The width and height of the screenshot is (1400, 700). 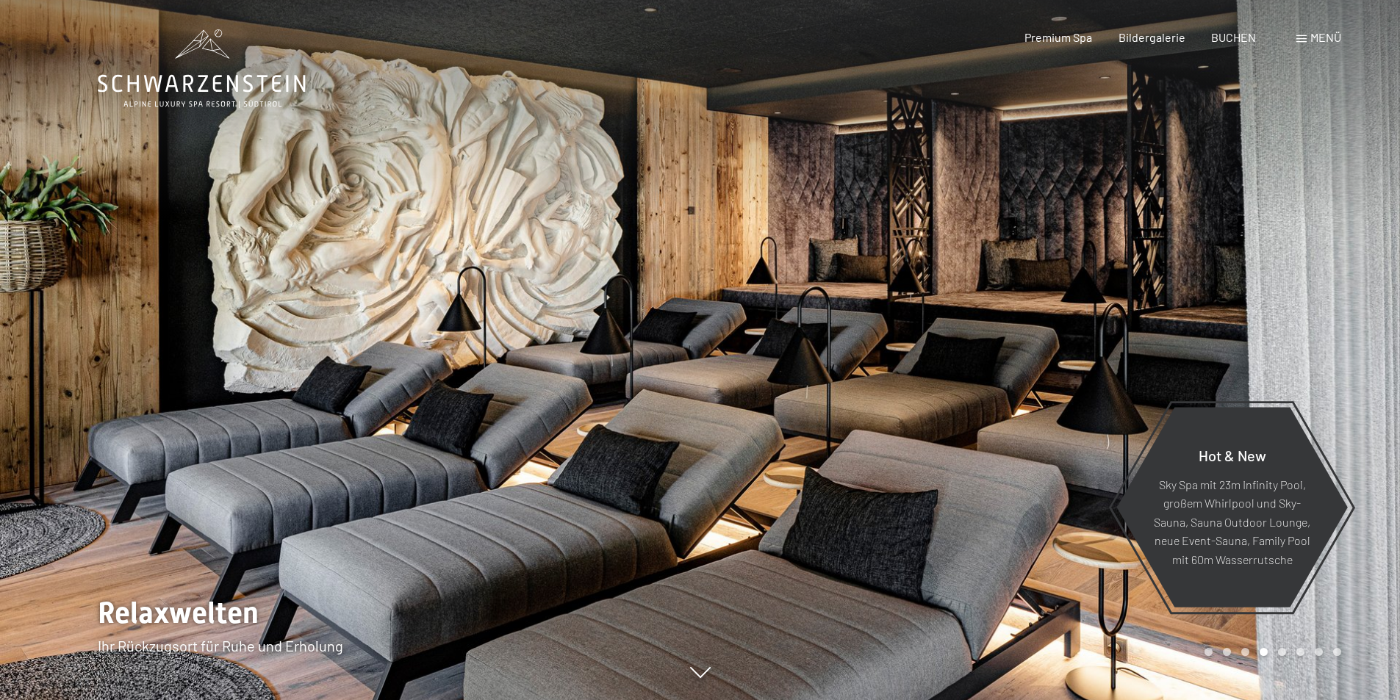 I want to click on a: Premium Spa, so click(x=1058, y=37).